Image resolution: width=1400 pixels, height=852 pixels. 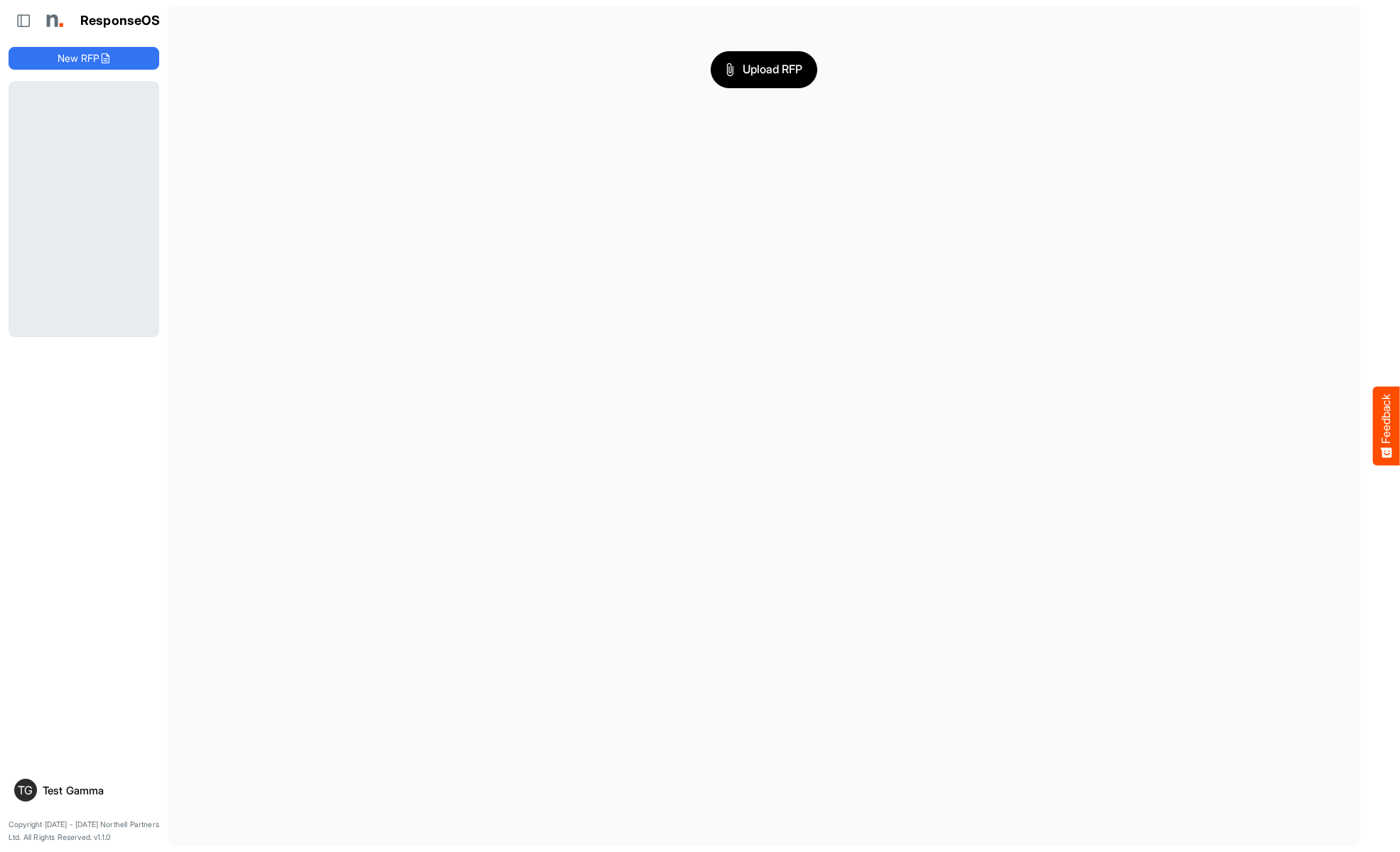 I want to click on div: Loading..., so click(x=84, y=208).